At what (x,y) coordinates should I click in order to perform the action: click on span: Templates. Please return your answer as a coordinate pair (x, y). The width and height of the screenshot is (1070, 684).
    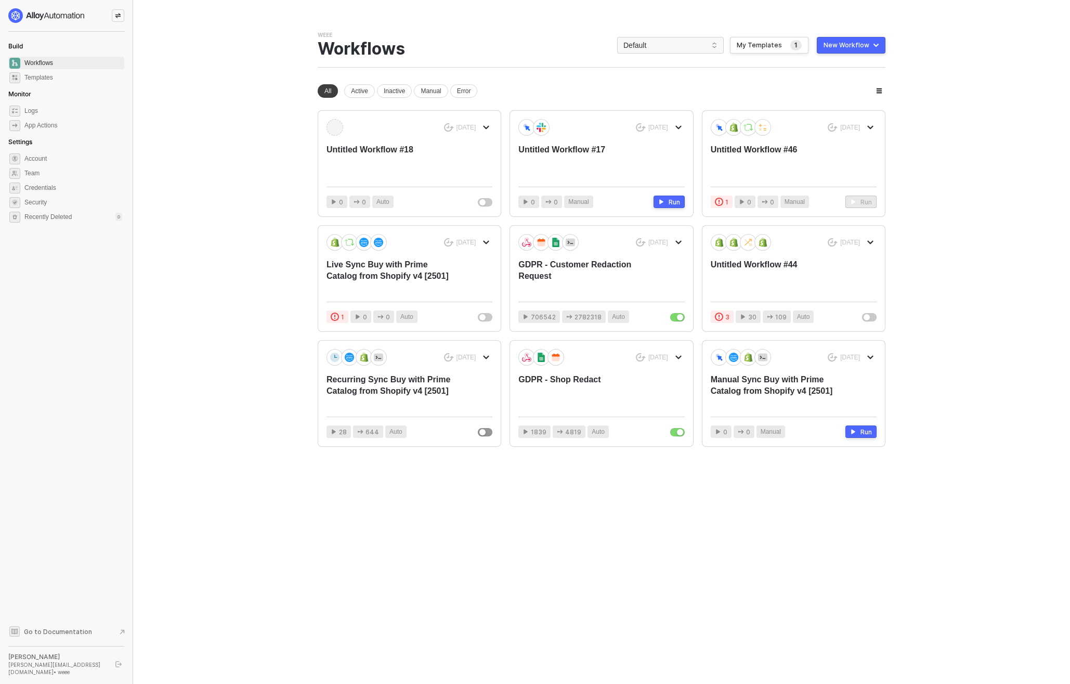
    Looking at the image, I should click on (73, 77).